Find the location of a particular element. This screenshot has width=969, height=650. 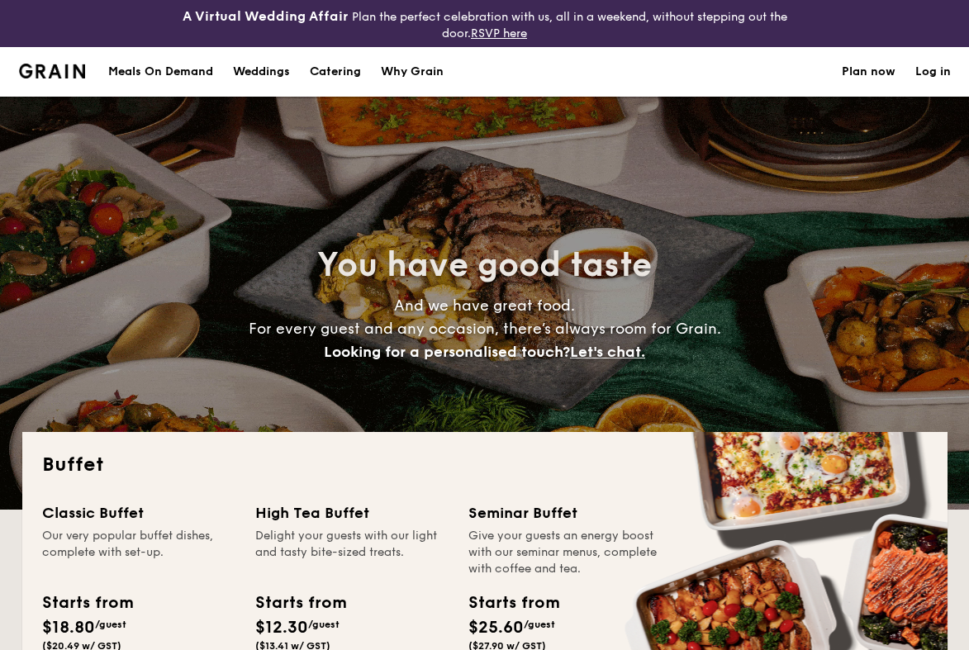

div: Meals On Demand is located at coordinates (160, 72).